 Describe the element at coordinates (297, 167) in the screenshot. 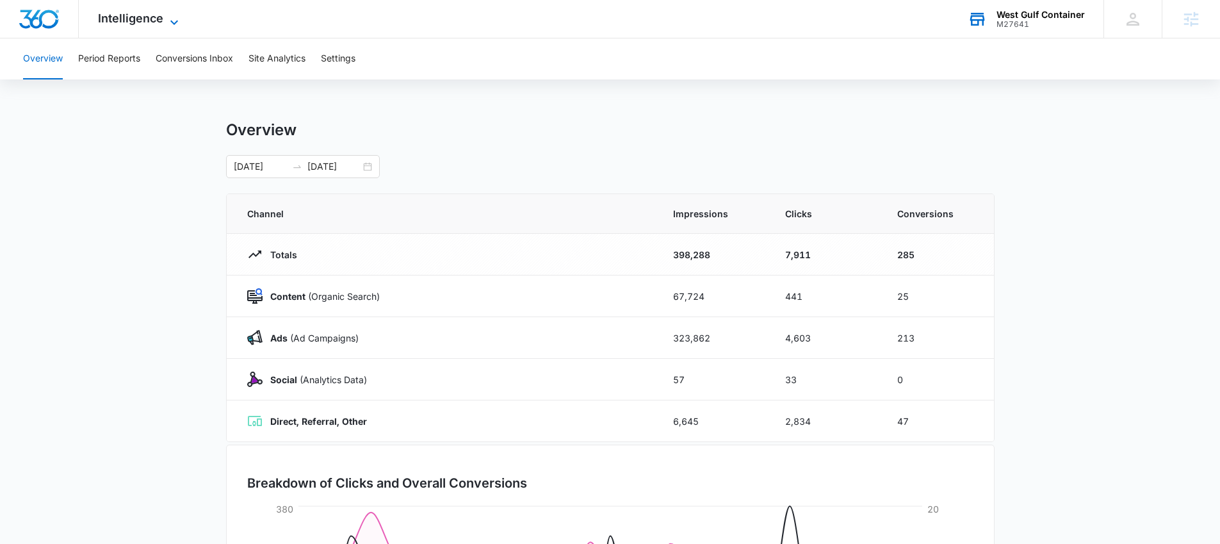

I see `span: to` at that location.